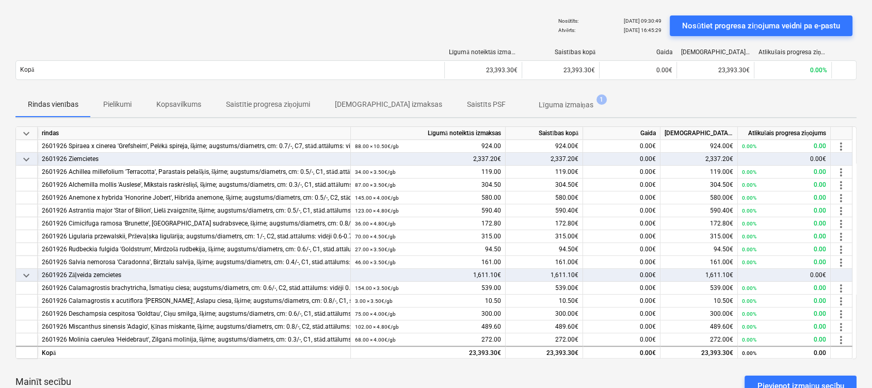 This screenshot has height=388, width=872. I want to click on div: Saistības kopā, so click(561, 52).